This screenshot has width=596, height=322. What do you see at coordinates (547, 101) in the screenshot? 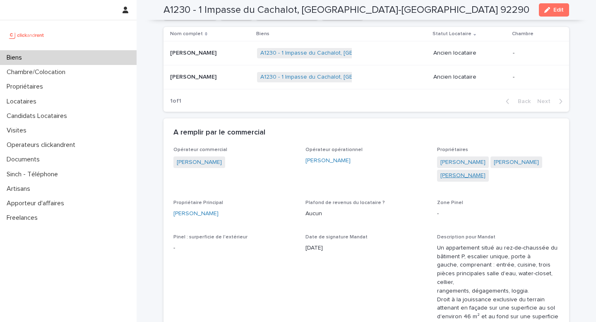
I see `span: Next` at bounding box center [547, 101].